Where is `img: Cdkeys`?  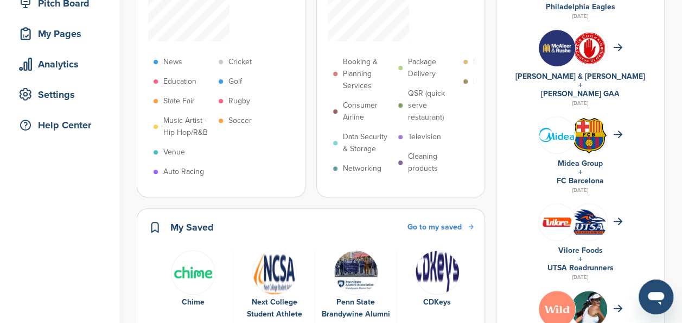 img: Cdkeys is located at coordinates (438, 272).